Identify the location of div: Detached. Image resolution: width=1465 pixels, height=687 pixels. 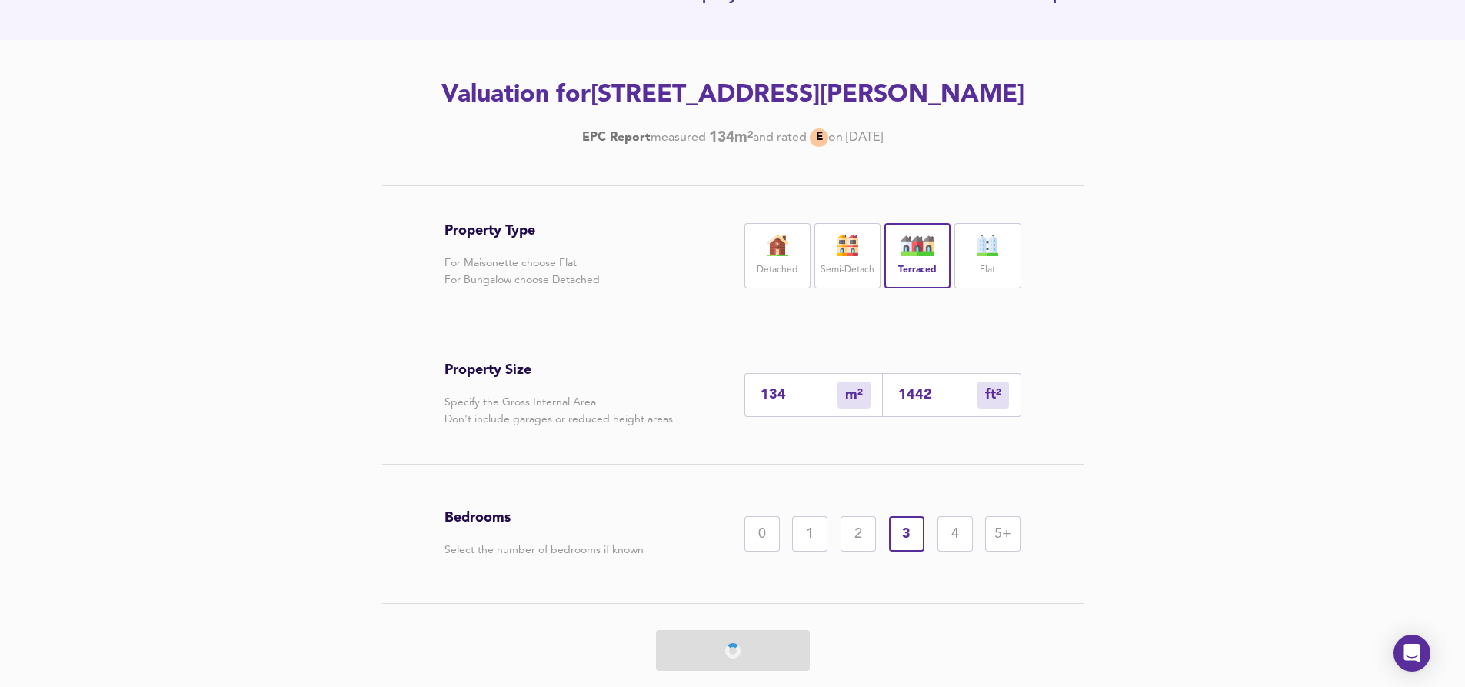
(777, 255).